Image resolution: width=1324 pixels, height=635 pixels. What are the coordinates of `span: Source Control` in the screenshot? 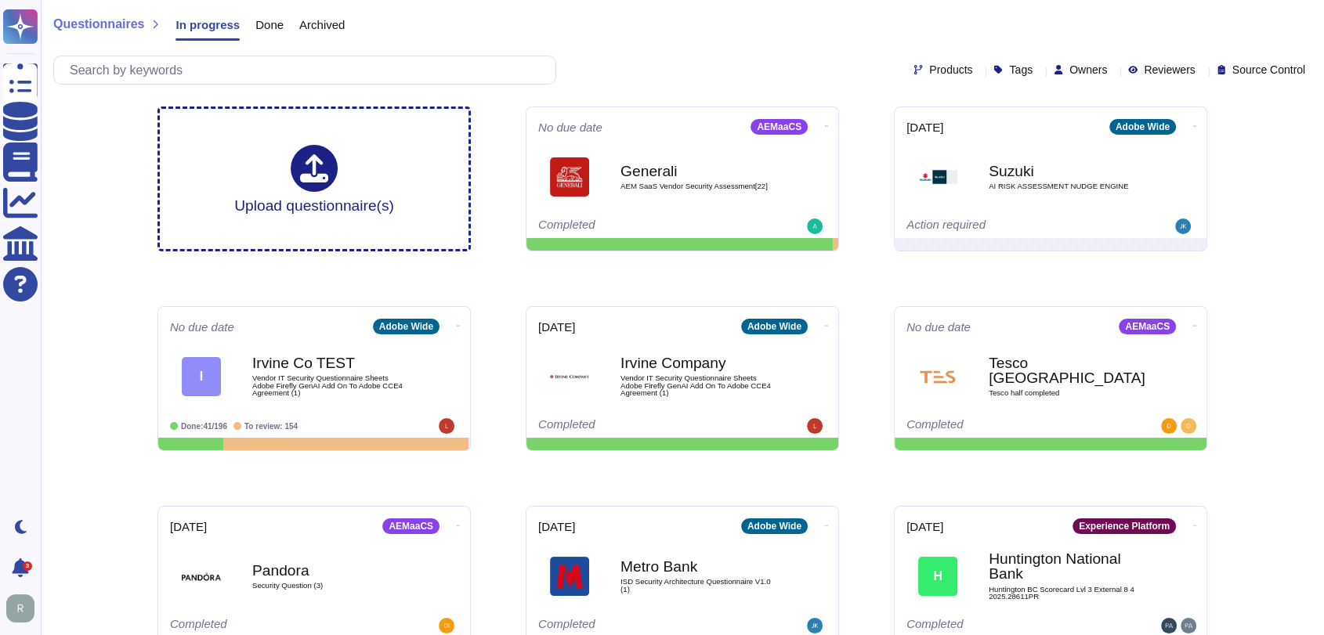 It's located at (1268, 70).